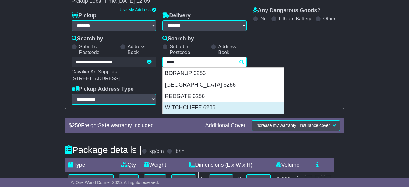  Describe the element at coordinates (286, 11) in the screenshot. I see `label: Any Dangerous Goods?` at that location.